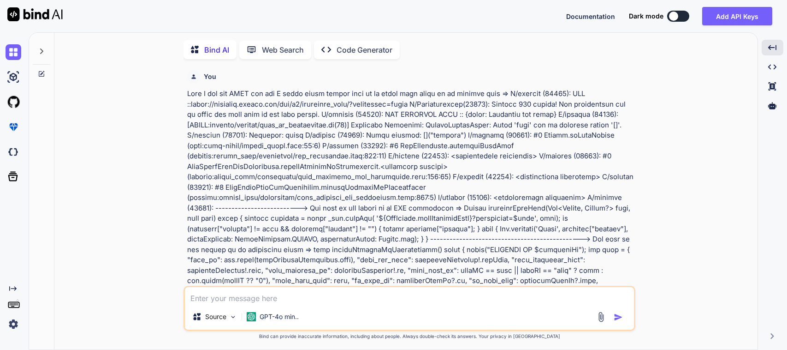 Image resolution: width=787 pixels, height=350 pixels. I want to click on p: GPT-4o min.., so click(279, 316).